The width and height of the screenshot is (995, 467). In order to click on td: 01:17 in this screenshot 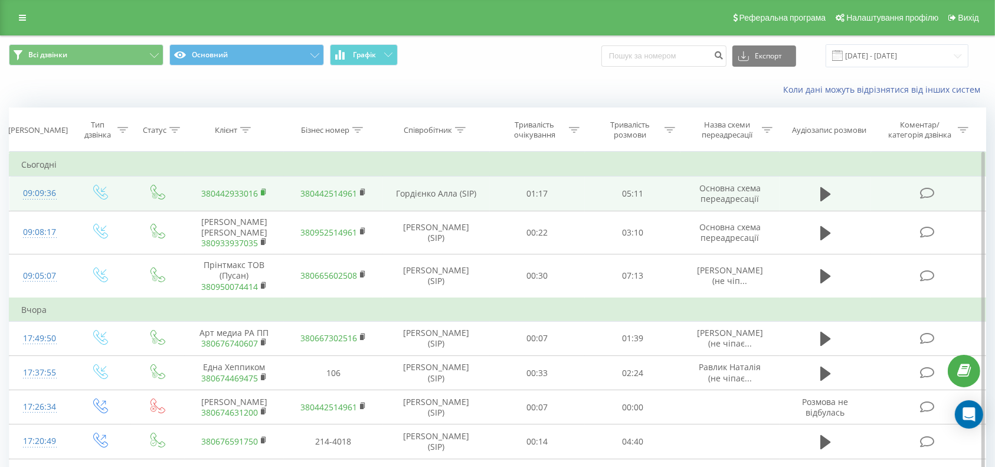, I will do `click(537, 193)`.